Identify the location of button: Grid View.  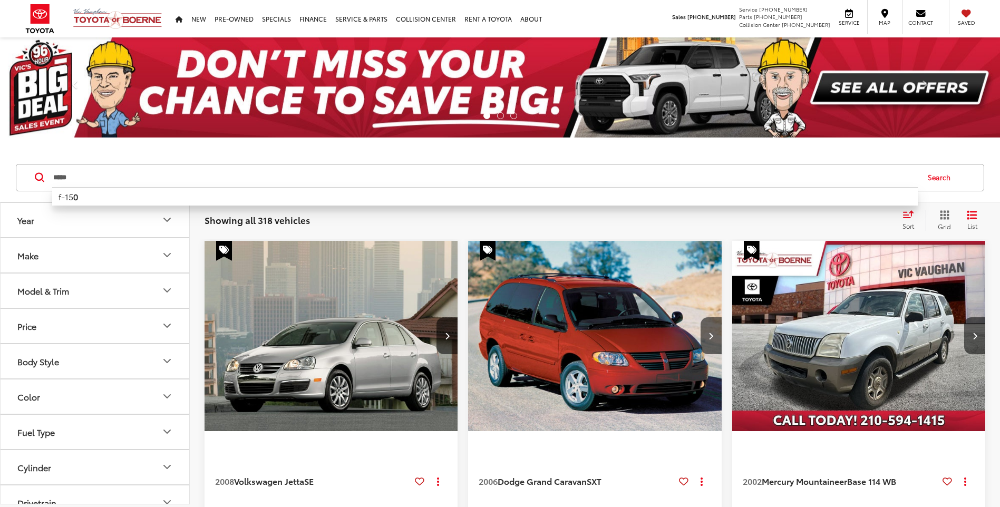
(942, 220).